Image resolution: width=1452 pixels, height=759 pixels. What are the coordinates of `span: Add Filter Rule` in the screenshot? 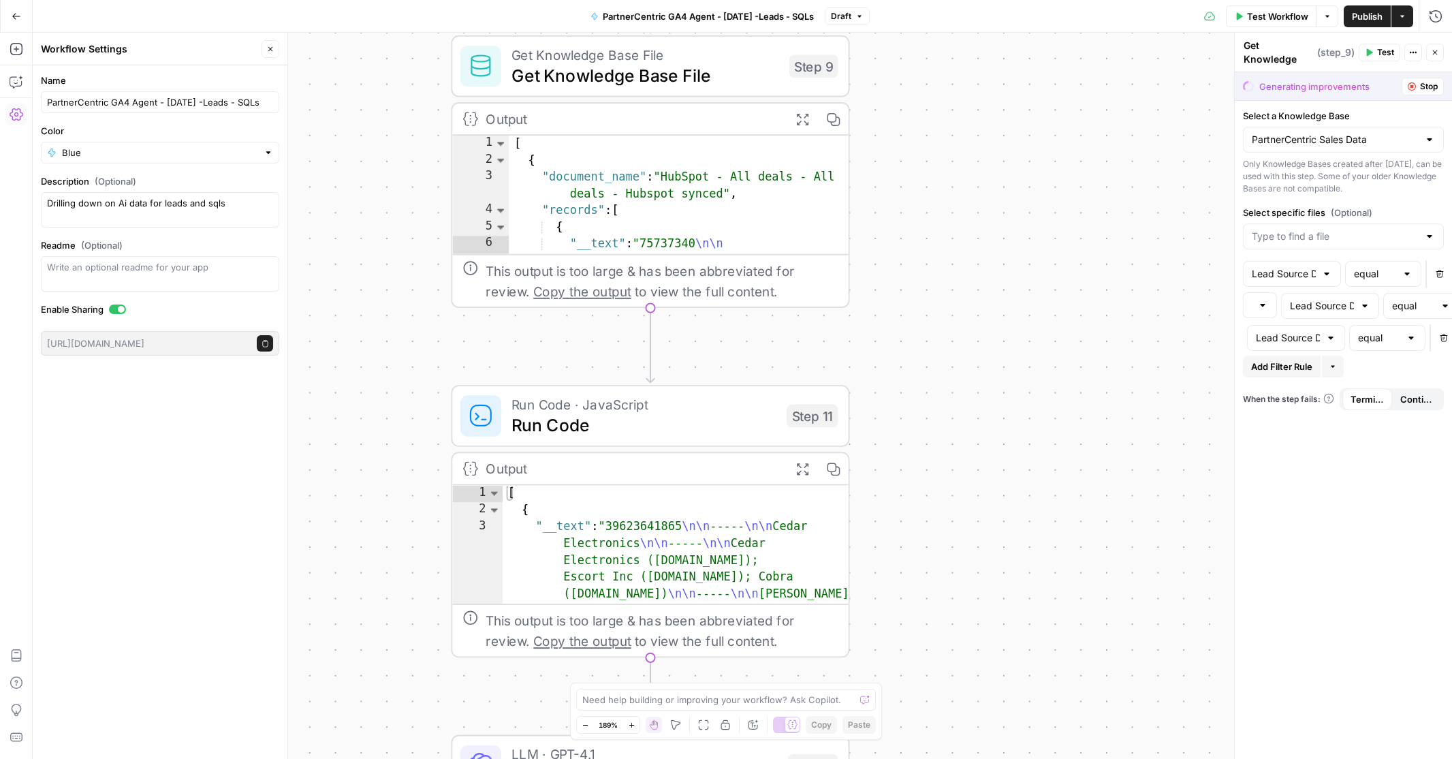 It's located at (1282, 366).